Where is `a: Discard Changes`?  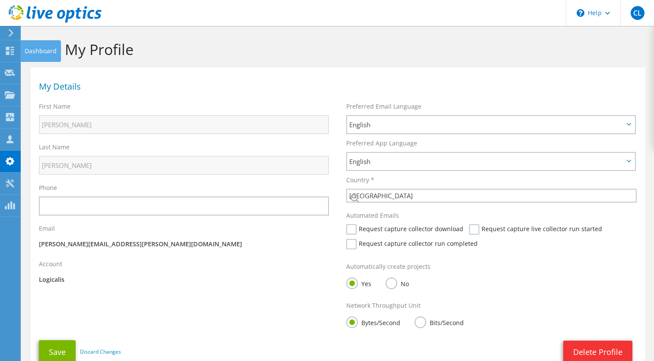
a: Discard Changes is located at coordinates (100, 352).